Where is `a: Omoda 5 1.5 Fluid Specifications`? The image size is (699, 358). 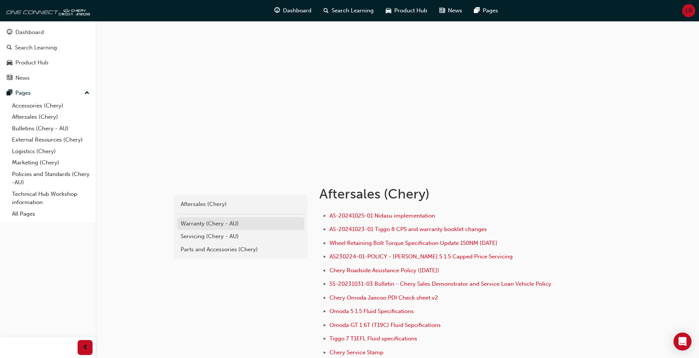
a: Omoda 5 1.5 Fluid Specifications is located at coordinates (371, 311).